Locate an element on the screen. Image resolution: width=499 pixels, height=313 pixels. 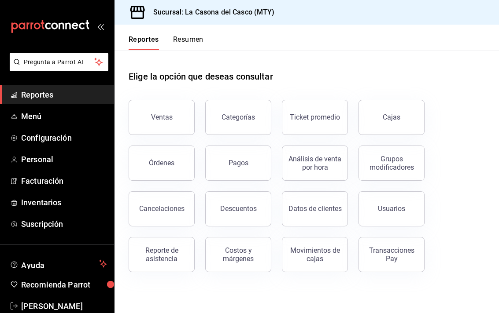
span: Suscripción is located at coordinates (64, 224).